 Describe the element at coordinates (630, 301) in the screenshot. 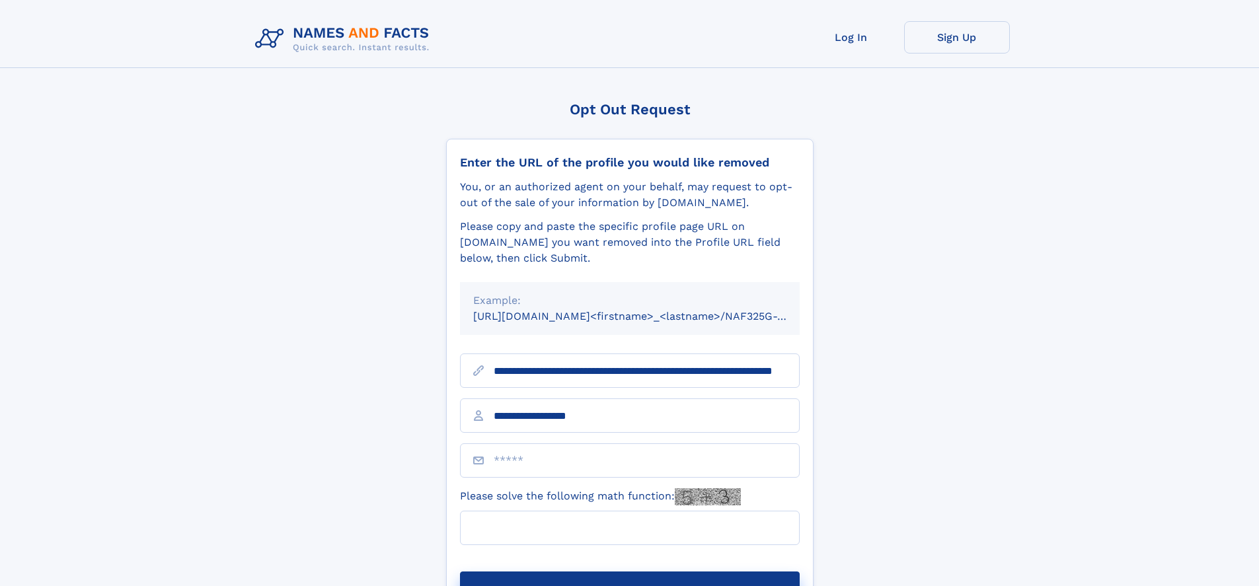

I see `div: Example:` at that location.